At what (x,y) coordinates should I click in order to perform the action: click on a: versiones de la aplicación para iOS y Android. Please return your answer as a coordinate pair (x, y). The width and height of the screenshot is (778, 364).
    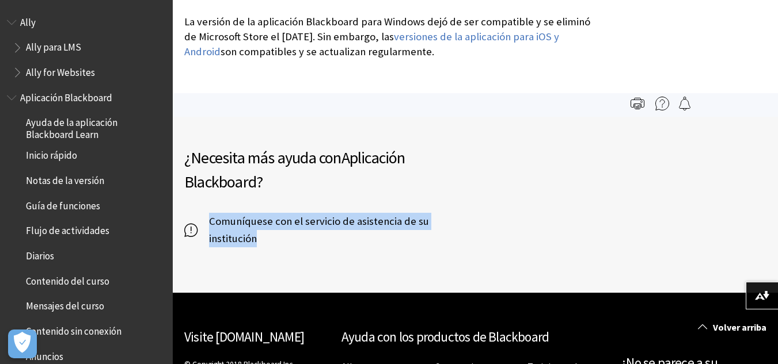
    Looking at the image, I should click on (371, 44).